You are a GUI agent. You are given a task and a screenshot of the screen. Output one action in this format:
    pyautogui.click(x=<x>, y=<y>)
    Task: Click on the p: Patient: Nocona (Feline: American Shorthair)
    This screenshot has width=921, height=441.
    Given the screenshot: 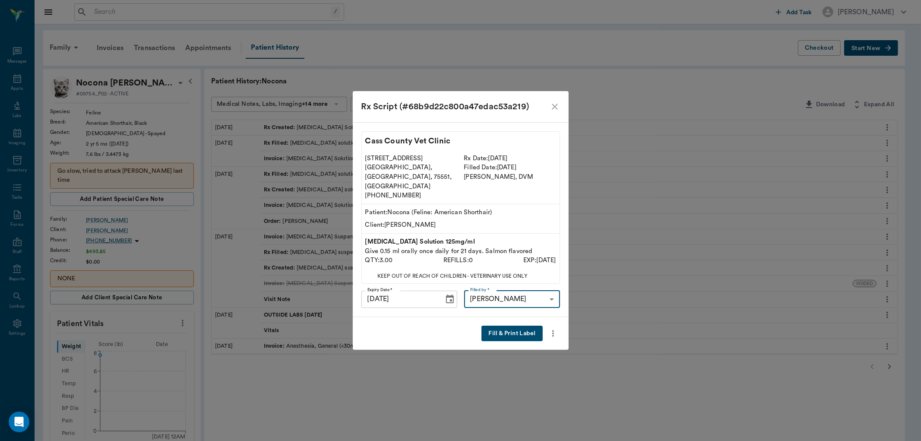 What is the action you would take?
    pyautogui.click(x=461, y=212)
    